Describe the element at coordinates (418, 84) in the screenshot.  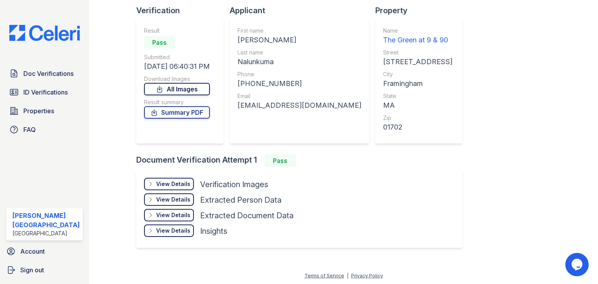
I see `div: Framingham` at that location.